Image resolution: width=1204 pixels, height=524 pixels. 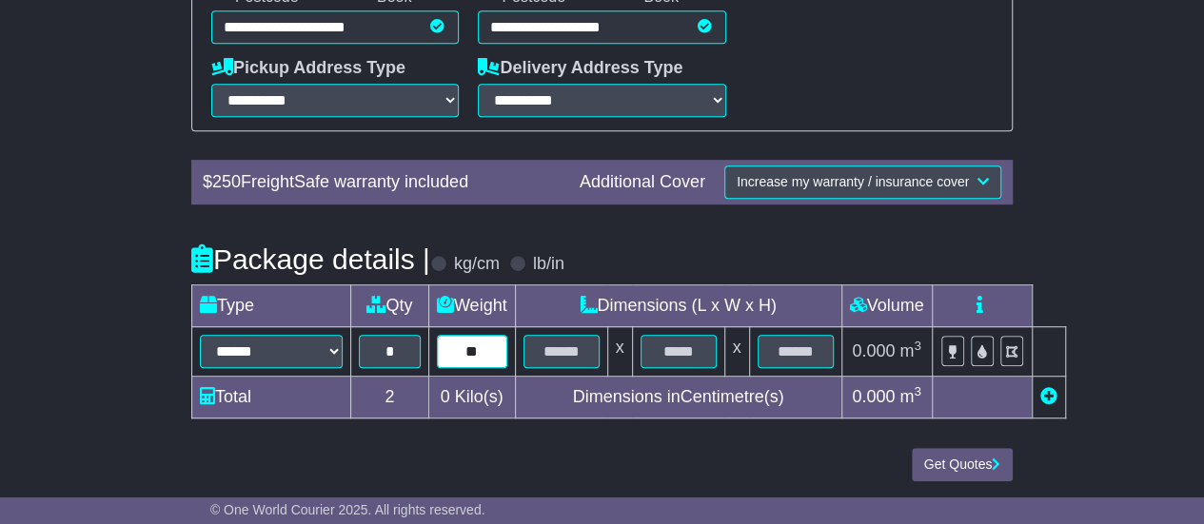 I want to click on td: 2, so click(x=389, y=398).